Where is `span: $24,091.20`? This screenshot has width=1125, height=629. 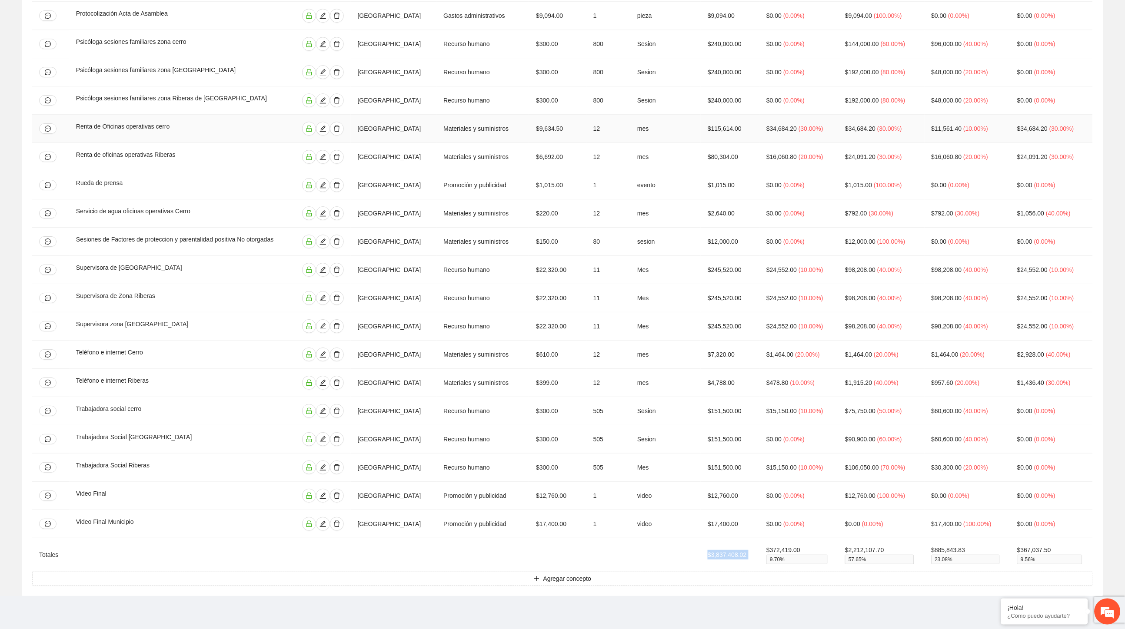
span: $24,091.20 is located at coordinates (1032, 157).